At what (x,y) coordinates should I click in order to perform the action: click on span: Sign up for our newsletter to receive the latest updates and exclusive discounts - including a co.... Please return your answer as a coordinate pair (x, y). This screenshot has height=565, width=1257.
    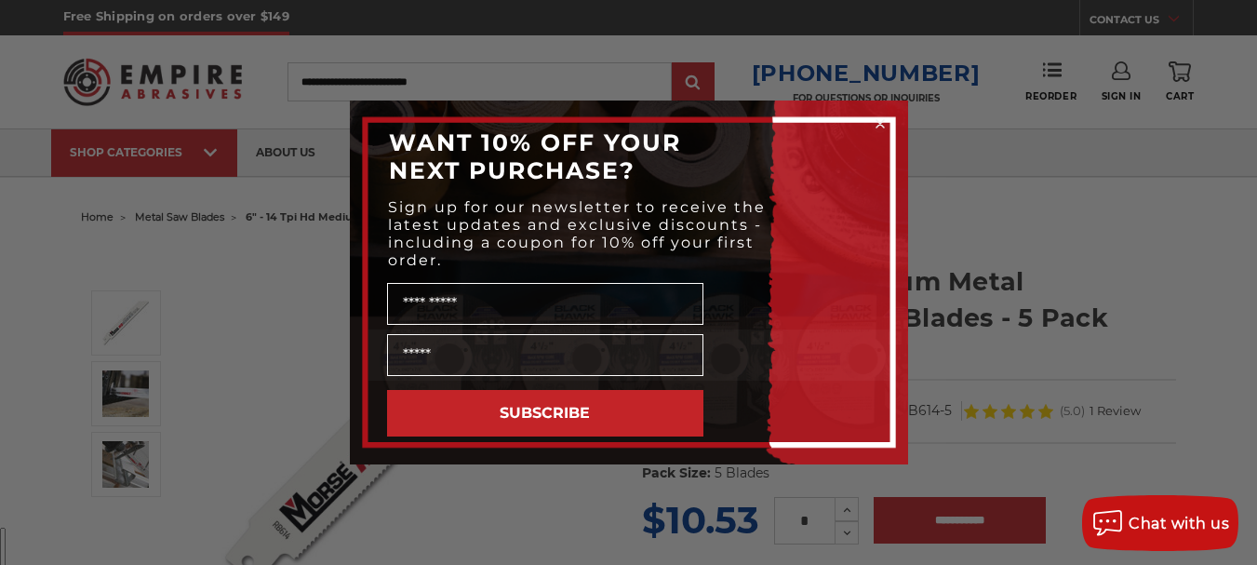
    Looking at the image, I should click on (577, 234).